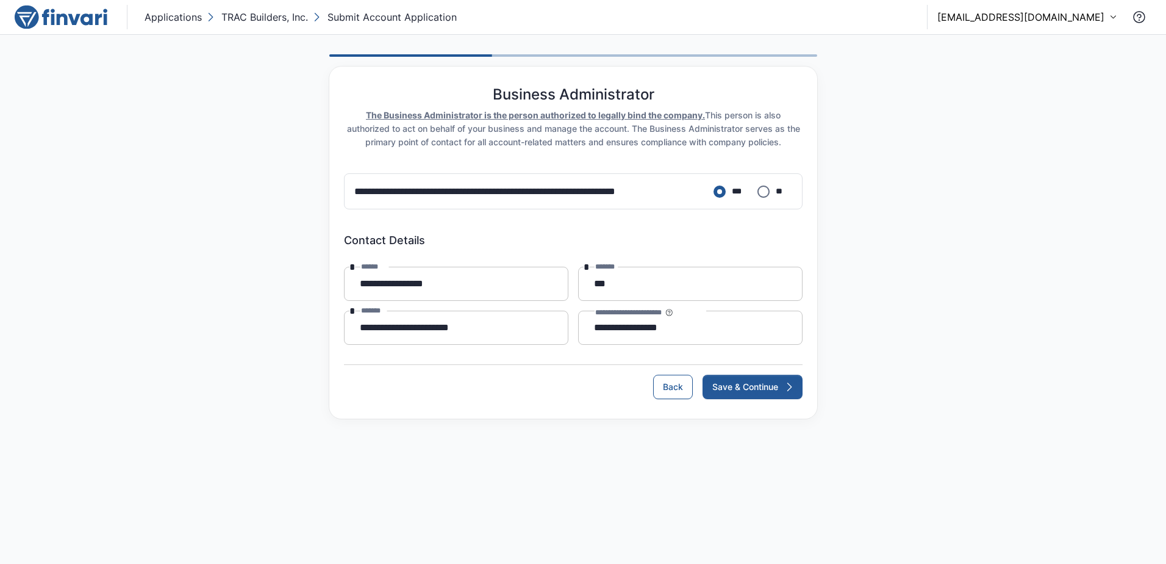 Image resolution: width=1166 pixels, height=564 pixels. Describe the element at coordinates (385, 17) in the screenshot. I see `button: Submit Account Application` at that location.